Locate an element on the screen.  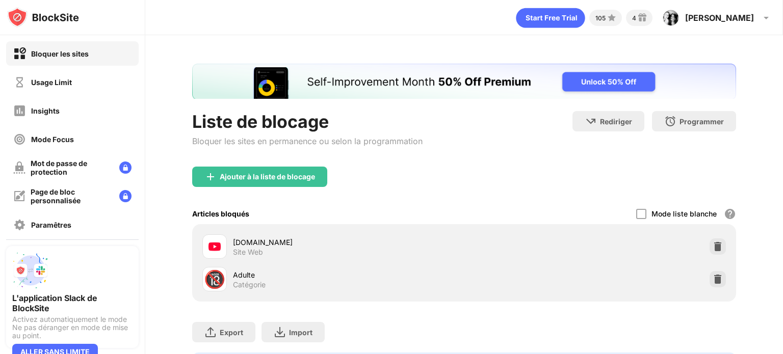
img: push-slack.svg is located at coordinates (31, 271).